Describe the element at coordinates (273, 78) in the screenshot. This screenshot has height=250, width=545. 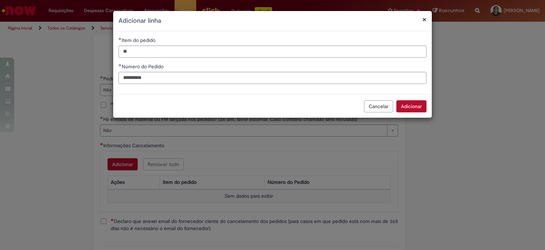
I see `input: Número do Pedido` at that location.